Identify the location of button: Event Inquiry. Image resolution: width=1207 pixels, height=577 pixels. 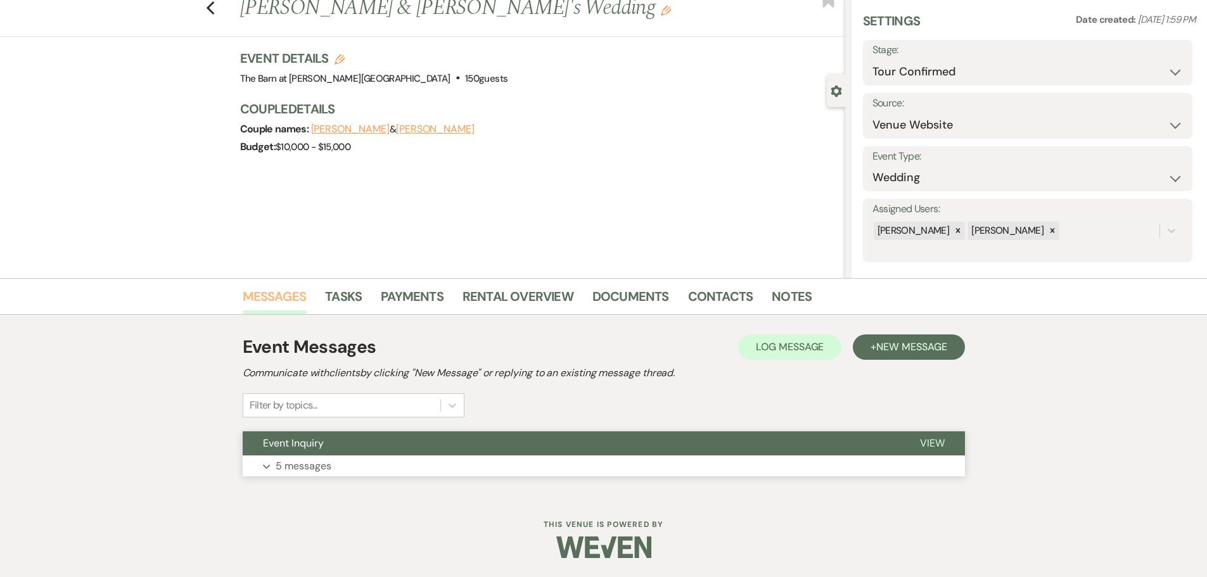
(571, 444).